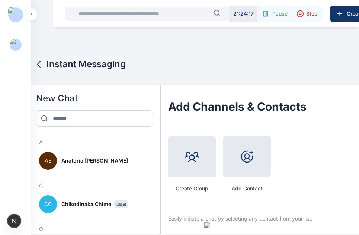 This screenshot has height=235, width=359. Describe the element at coordinates (16, 45) in the screenshot. I see `img: Profile` at that location.